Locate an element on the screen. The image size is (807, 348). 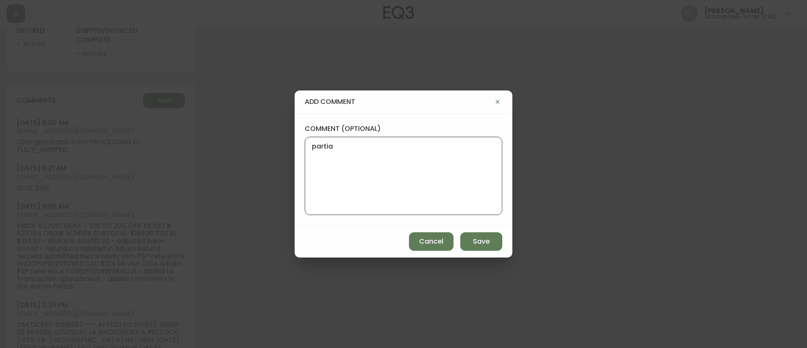
h4: add comment is located at coordinates (399, 102).